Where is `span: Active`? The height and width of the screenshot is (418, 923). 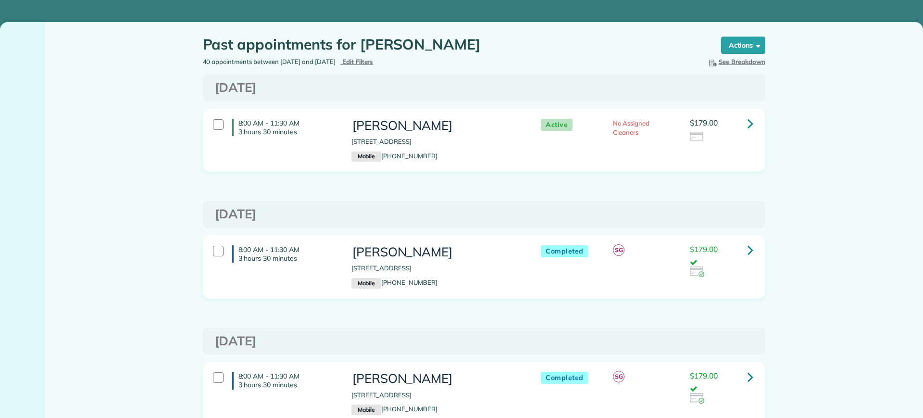
span: Active is located at coordinates (557, 125).